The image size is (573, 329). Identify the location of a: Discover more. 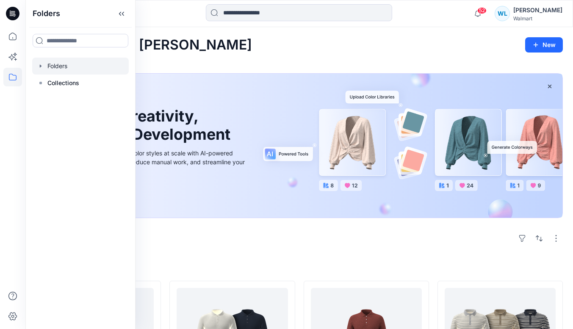
(152, 194).